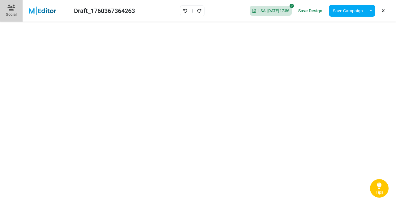  What do you see at coordinates (310, 11) in the screenshot?
I see `a: Save Design` at bounding box center [310, 11].